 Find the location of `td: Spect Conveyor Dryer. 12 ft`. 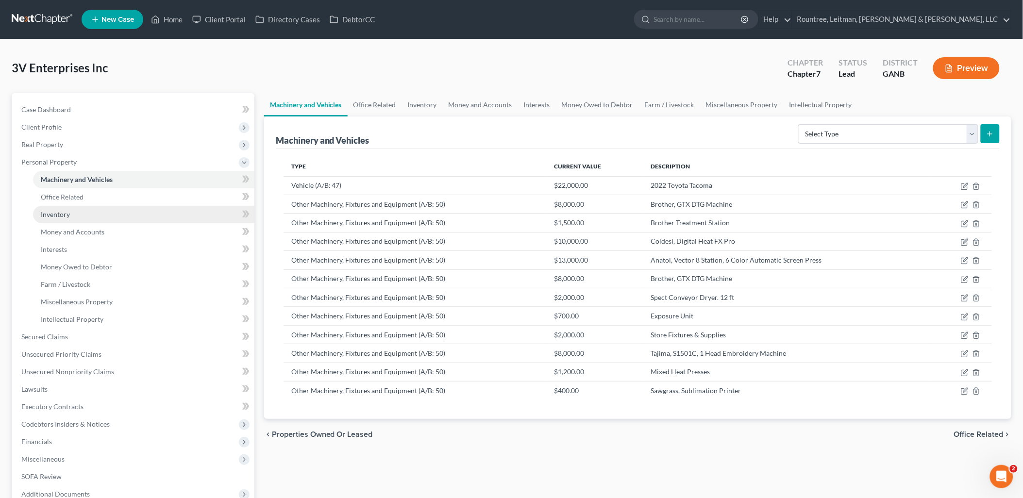

td: Spect Conveyor Dryer. 12 ft is located at coordinates (787, 297).